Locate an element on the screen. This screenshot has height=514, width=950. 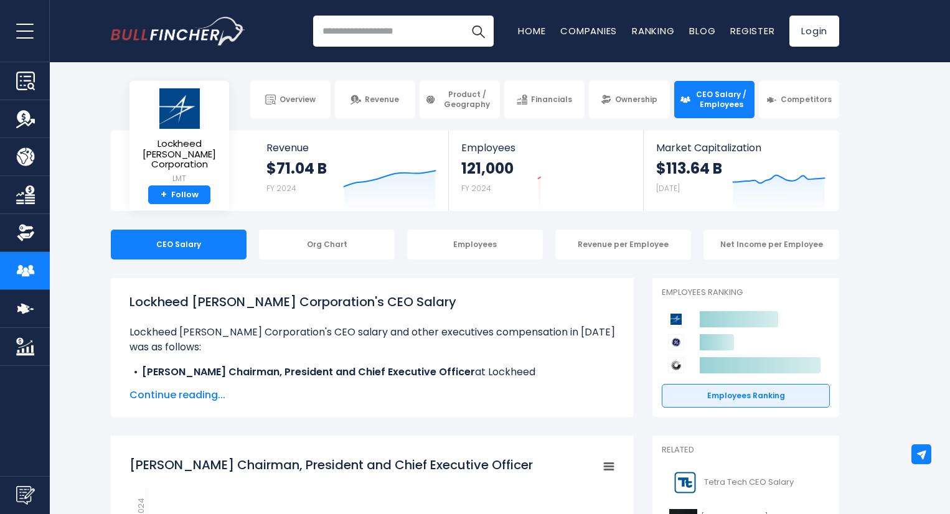
div: Org Chart is located at coordinates (327, 245).